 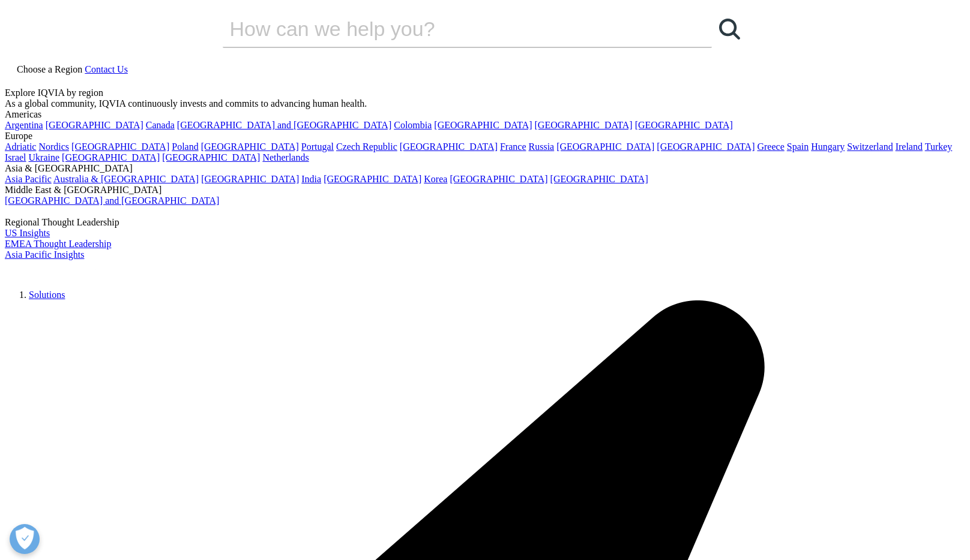 I want to click on a: Adriatic, so click(x=20, y=146).